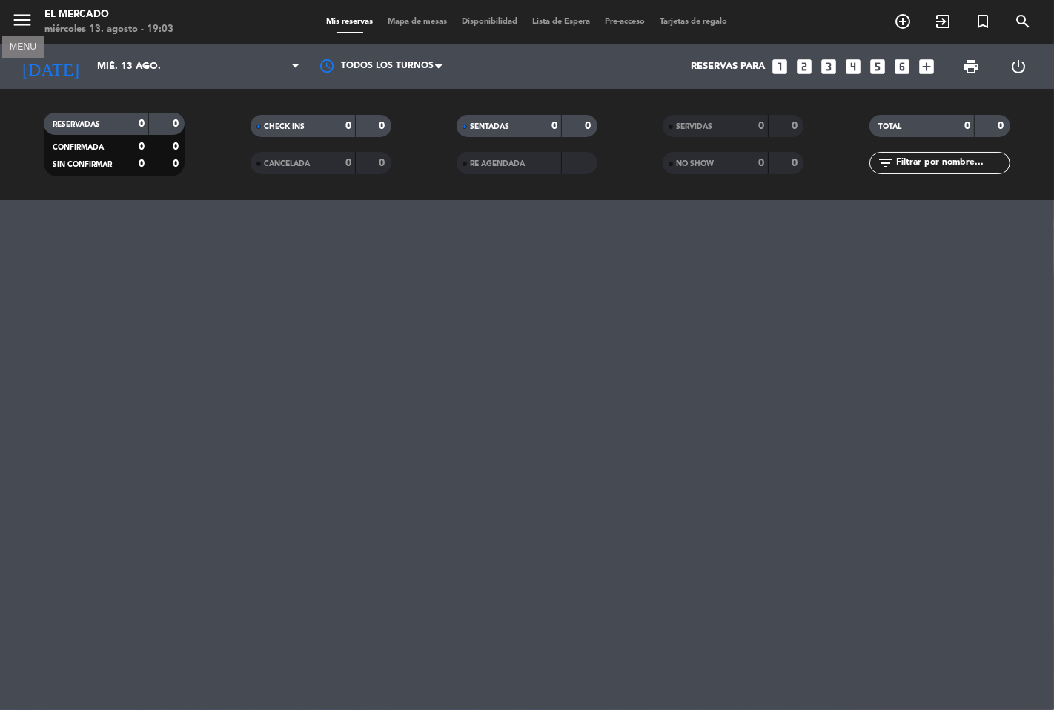 The width and height of the screenshot is (1054, 710). What do you see at coordinates (109, 30) in the screenshot?
I see `div: miércoles 13. agosto - 19:03` at bounding box center [109, 30].